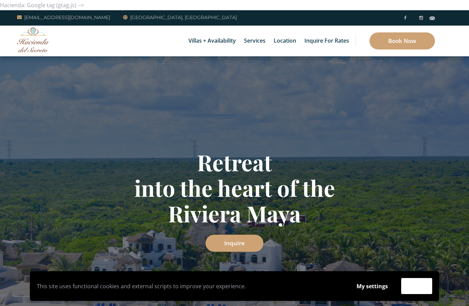  What do you see at coordinates (33, 40) in the screenshot?
I see `img: Awesome Logo` at bounding box center [33, 40].